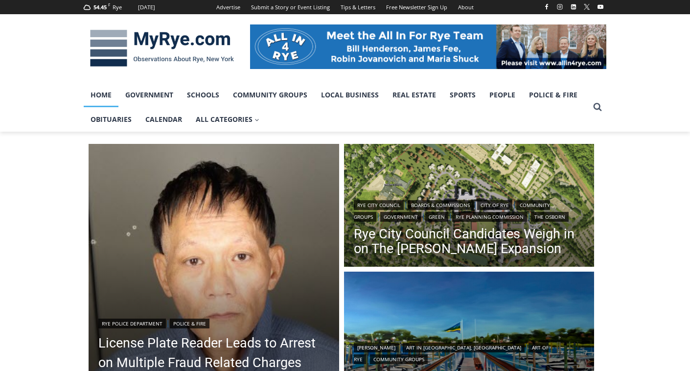 The width and height of the screenshot is (690, 371). Describe the element at coordinates (600, 7) in the screenshot. I see `a: YouTube` at that location.